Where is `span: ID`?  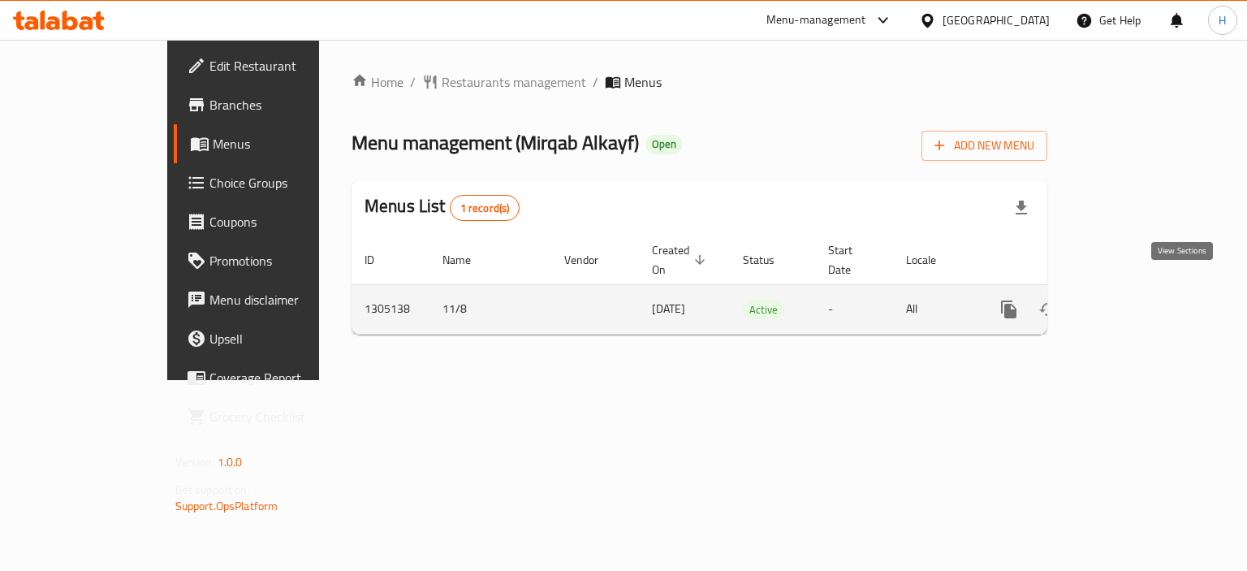 span: ID is located at coordinates (380, 260).